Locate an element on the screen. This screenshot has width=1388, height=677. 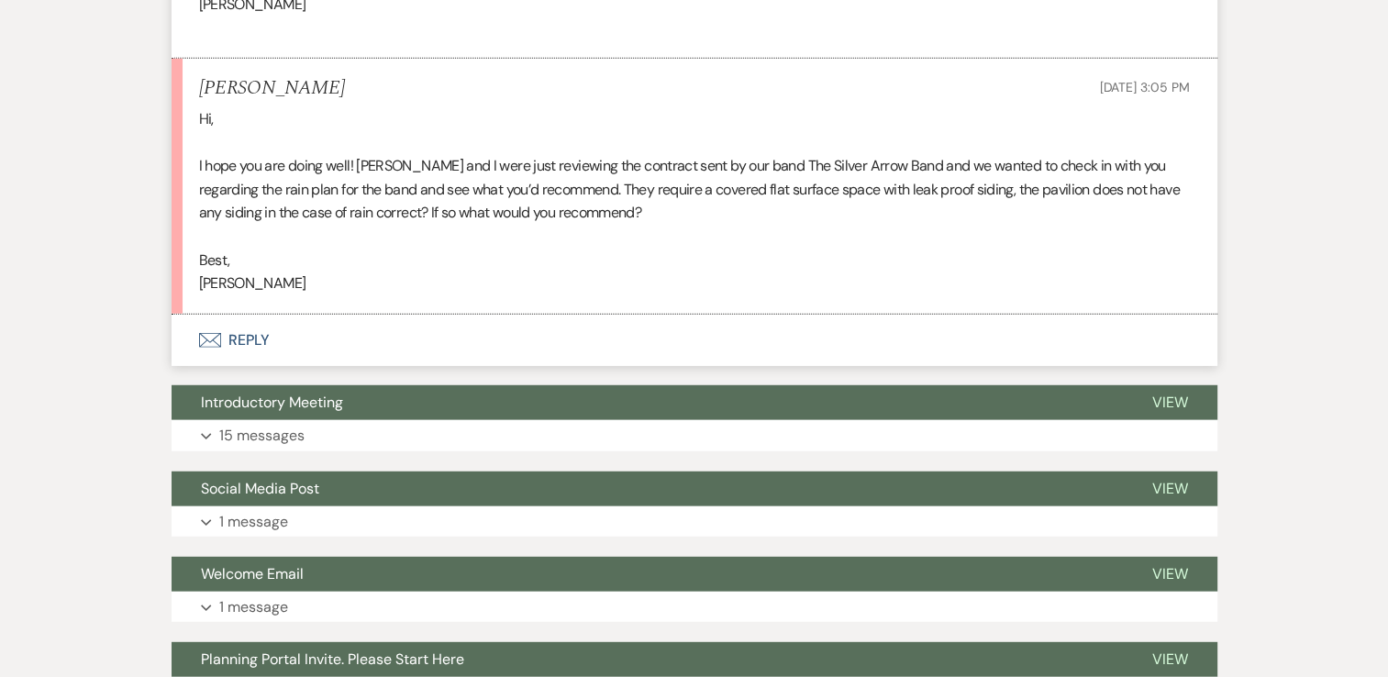
button: Introductory Meeting is located at coordinates (647, 403).